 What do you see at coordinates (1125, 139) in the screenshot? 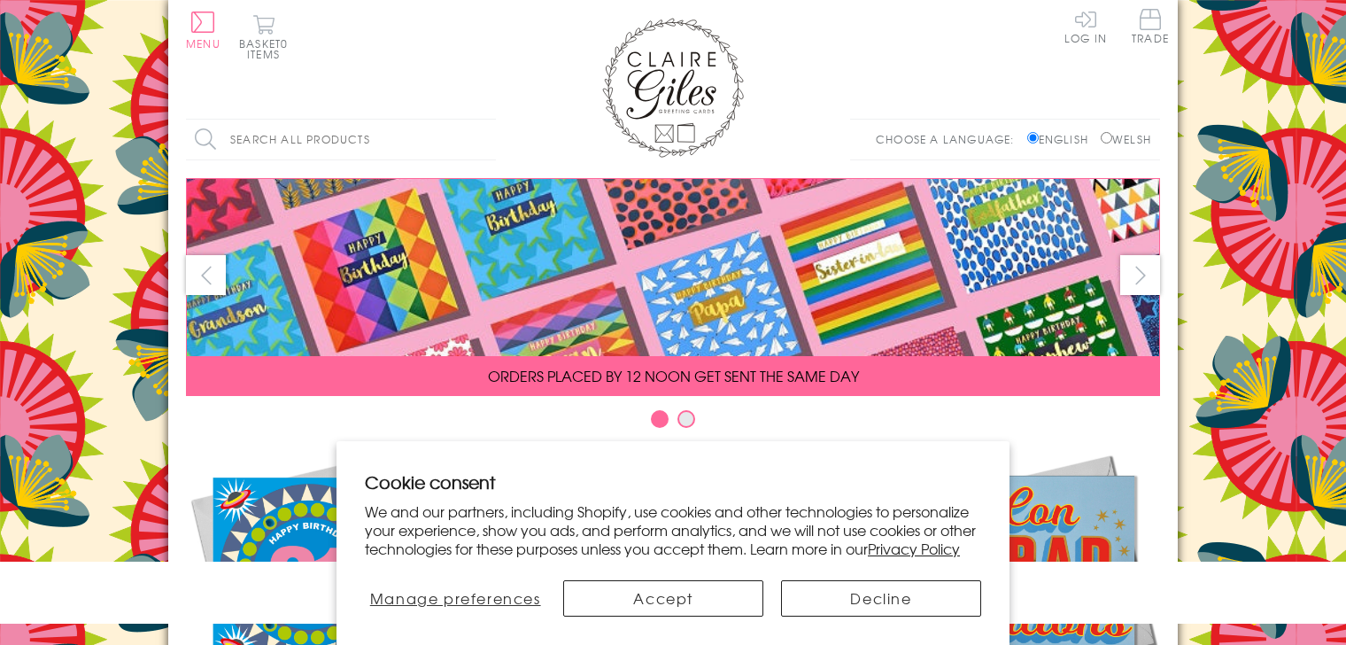
I see `label: Welsh` at bounding box center [1125, 139].